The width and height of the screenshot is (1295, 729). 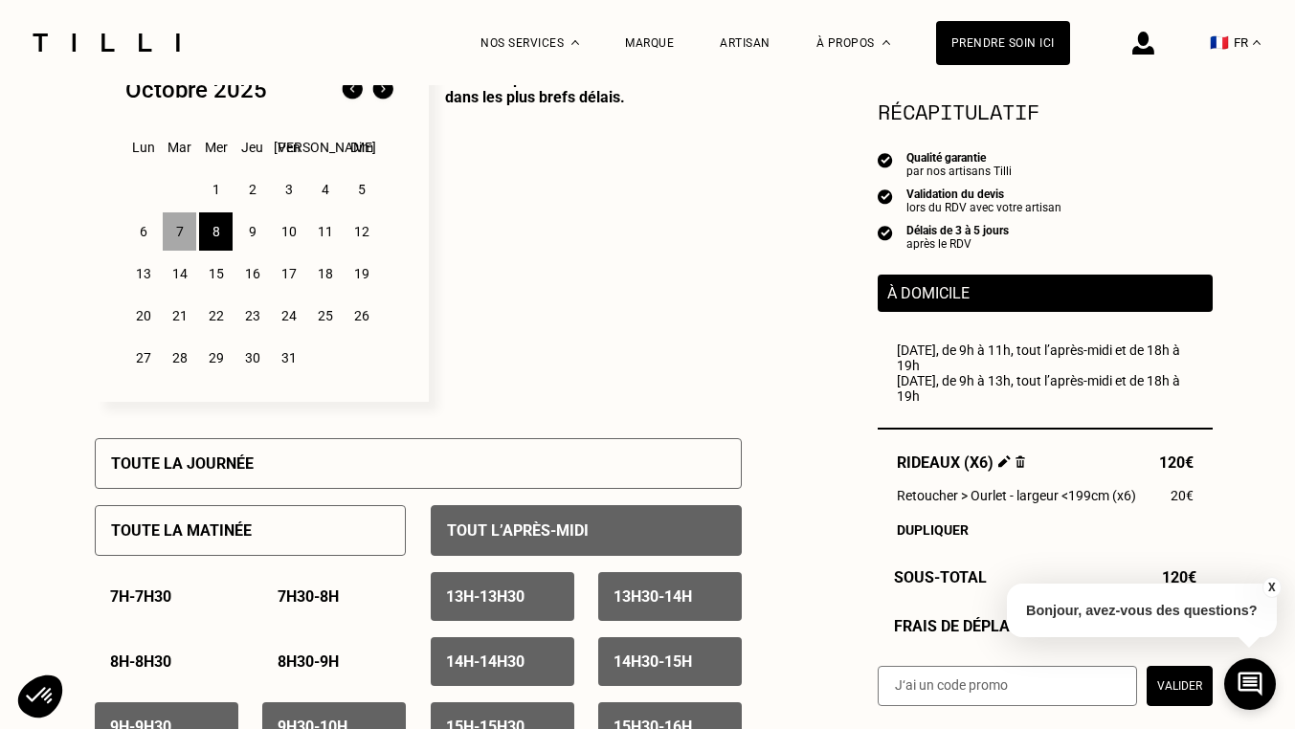 I want to click on p: Sélectionnez plusieurs dates et plusieurs créneaux pour obtenir un rendez vous dans les plus bref..., so click(x=585, y=227).